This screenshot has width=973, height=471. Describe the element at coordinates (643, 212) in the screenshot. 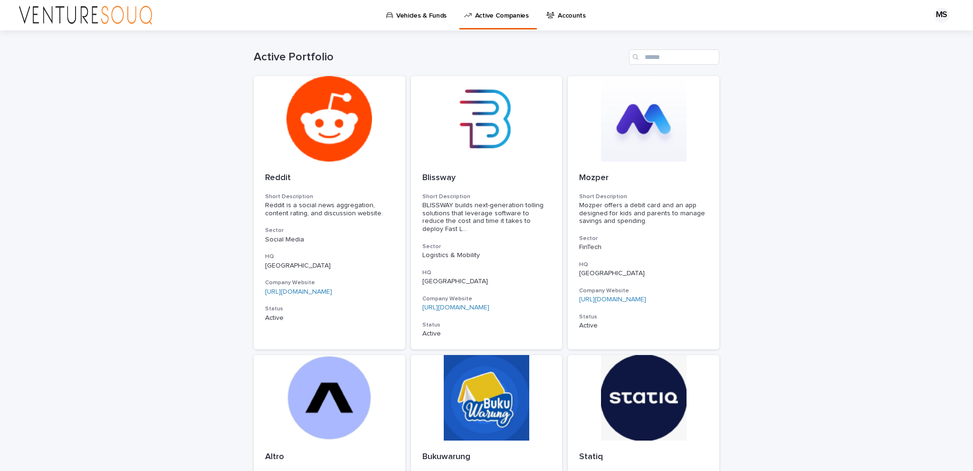

I see `a: MozperShort DescriptionMozper offers a debit card and an app designed for kids and parents to man...` at that location.